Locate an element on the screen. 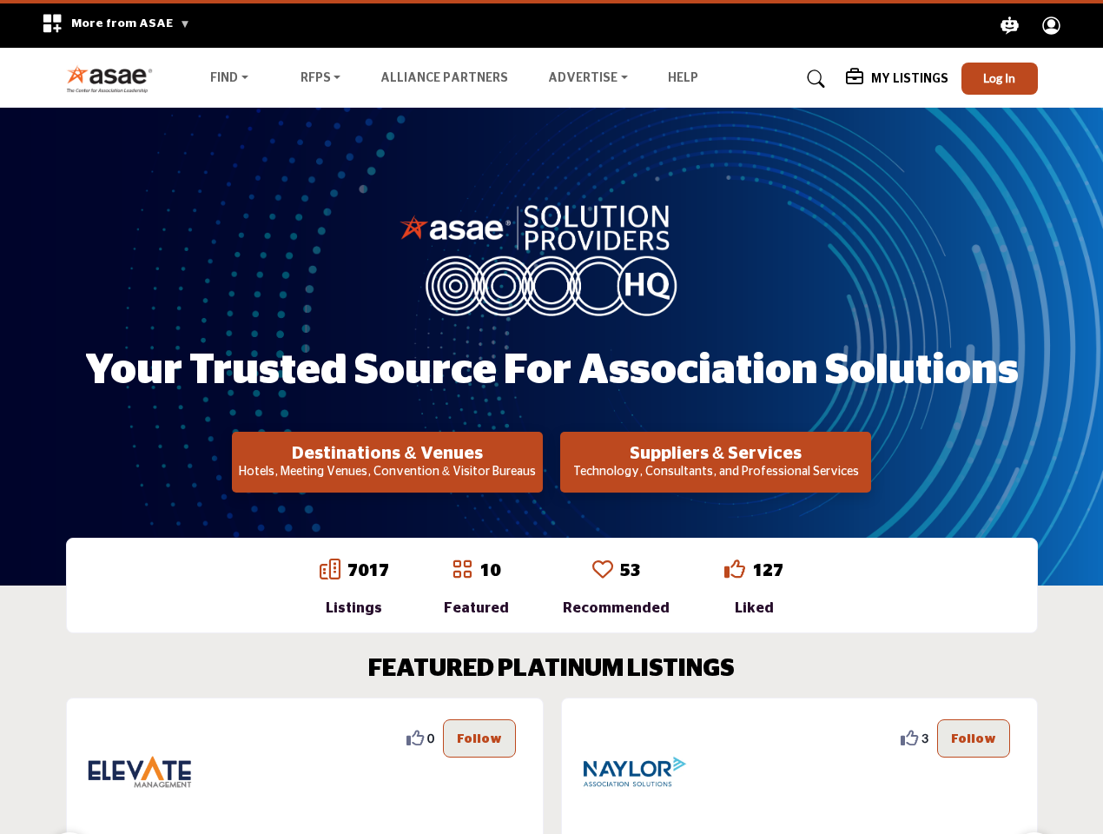 The height and width of the screenshot is (834, 1103). p: Technology, Consultants, and Professional Services is located at coordinates (716, 472).